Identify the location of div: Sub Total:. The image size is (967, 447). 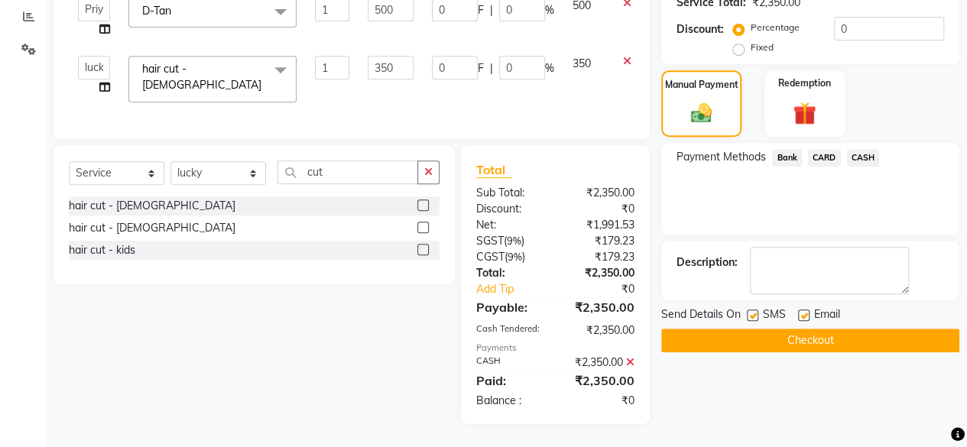
(510, 193).